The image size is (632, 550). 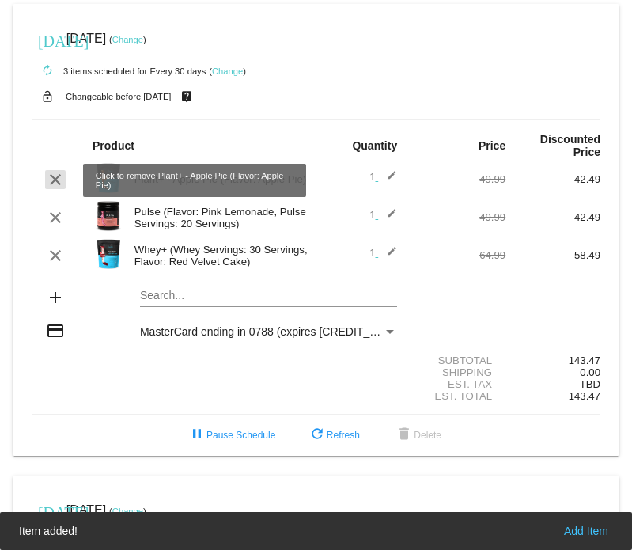 What do you see at coordinates (47, 97) in the screenshot?
I see `mat-icon: lock_open` at bounding box center [47, 97].